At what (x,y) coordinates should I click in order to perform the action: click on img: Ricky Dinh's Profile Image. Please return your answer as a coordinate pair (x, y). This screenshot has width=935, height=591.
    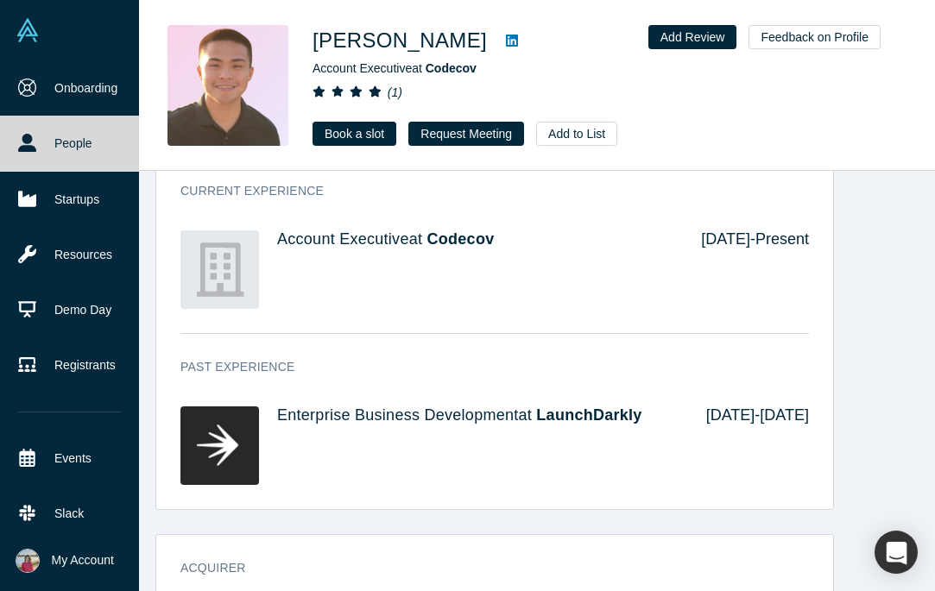
    Looking at the image, I should click on (228, 85).